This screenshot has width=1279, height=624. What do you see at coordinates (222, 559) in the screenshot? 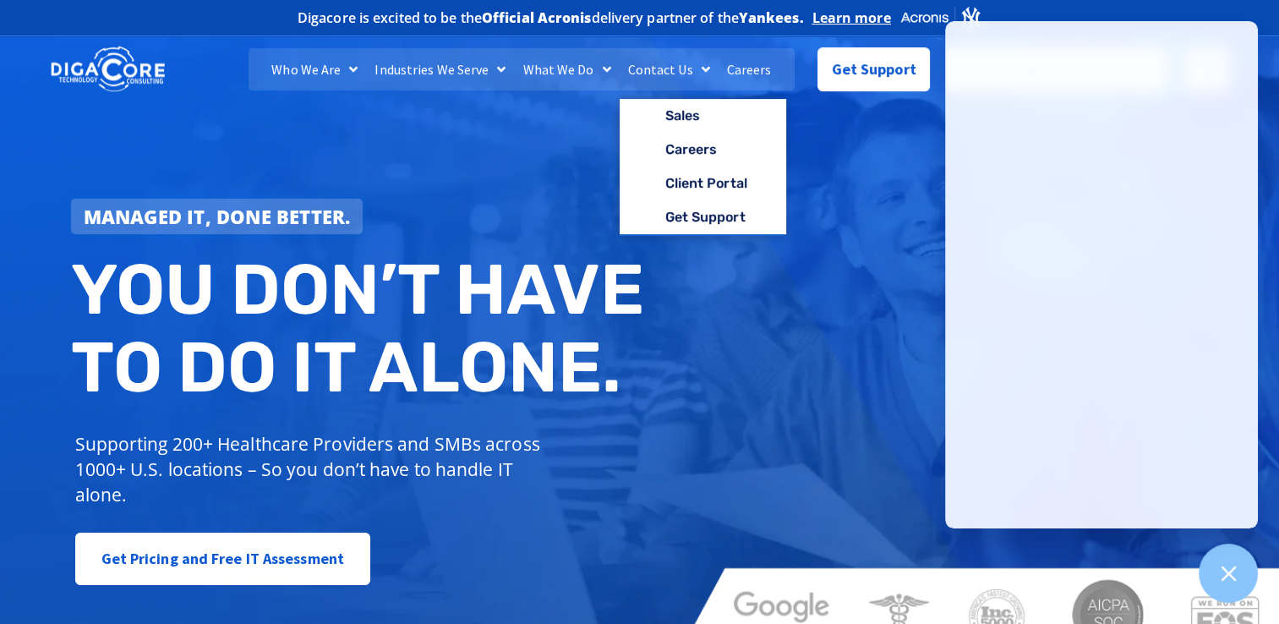
I see `span: Get Pricing and Free IT Assessment` at bounding box center [222, 559].